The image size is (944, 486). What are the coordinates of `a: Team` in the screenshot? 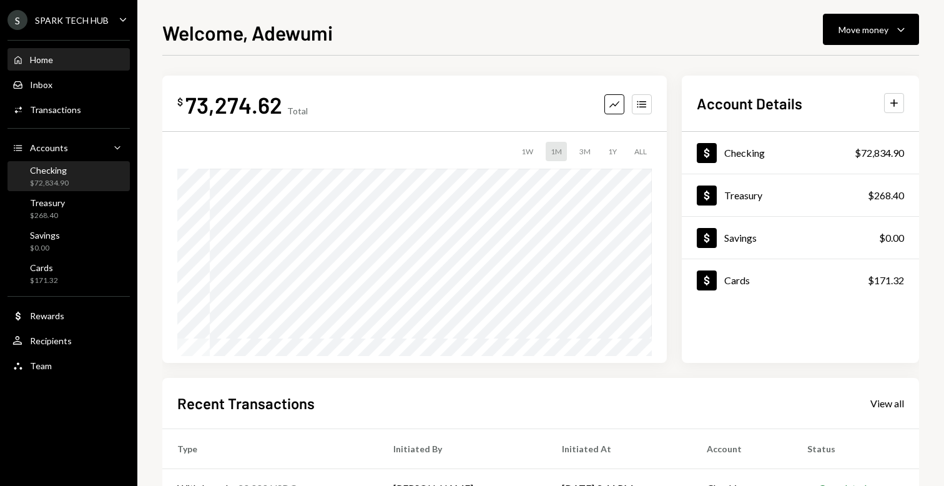 It's located at (69, 365).